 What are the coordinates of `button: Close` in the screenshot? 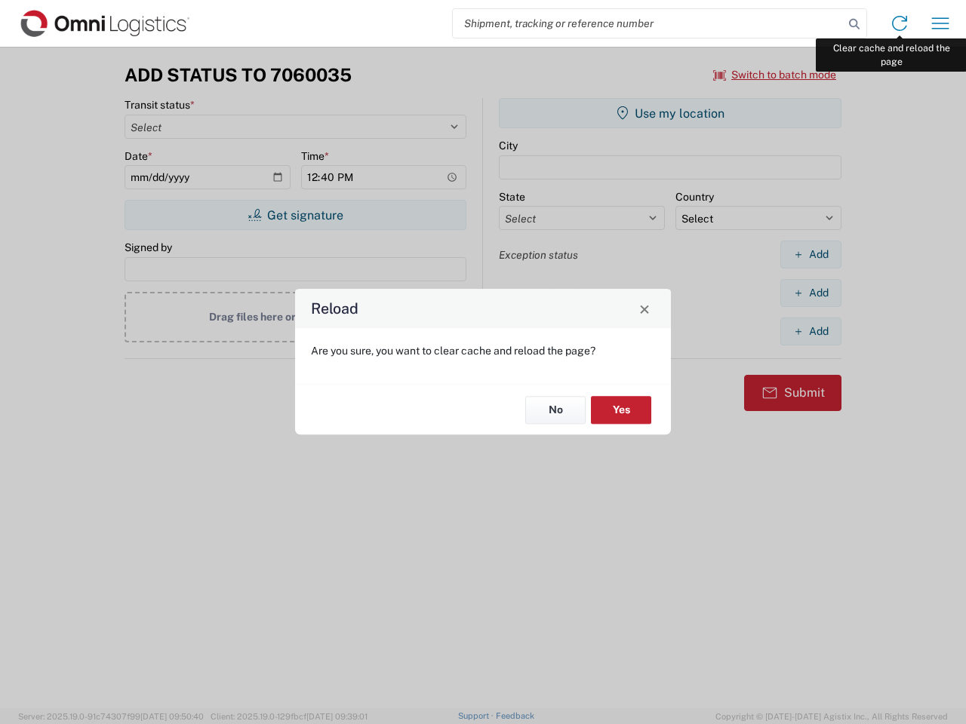 It's located at (644, 309).